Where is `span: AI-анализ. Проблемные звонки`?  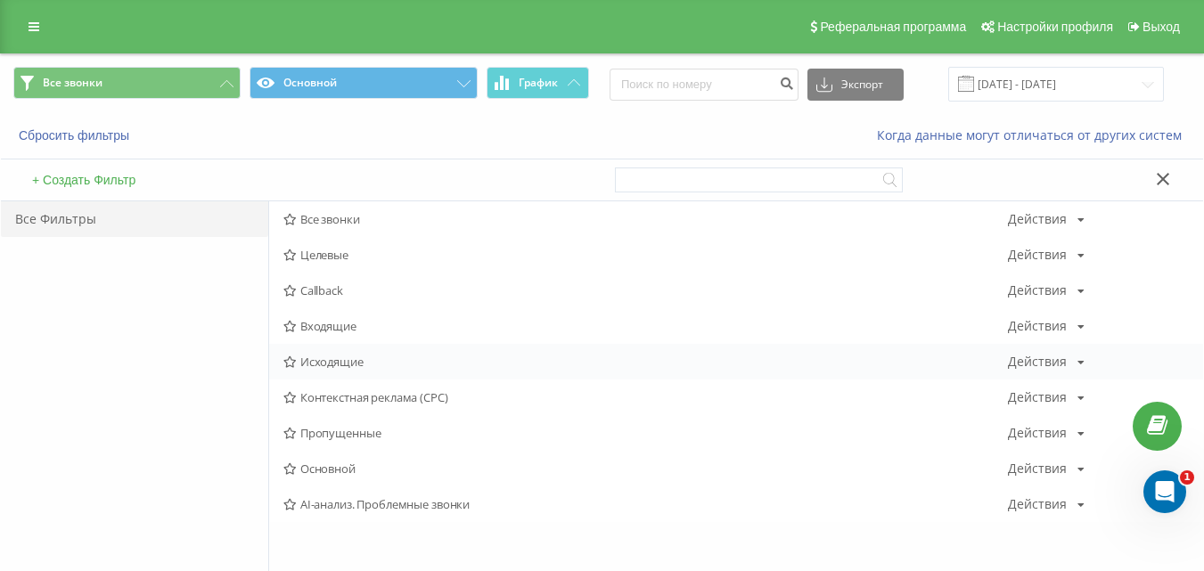
span: AI-анализ. Проблемные звонки is located at coordinates (645, 504).